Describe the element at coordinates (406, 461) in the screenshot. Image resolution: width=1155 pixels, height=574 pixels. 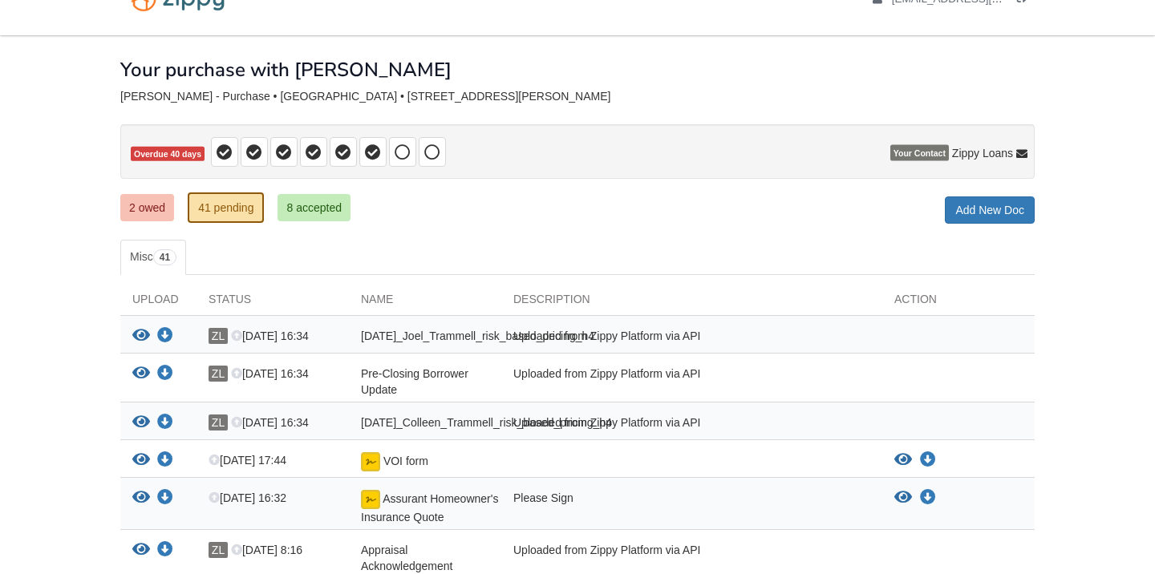
I see `span: VOI form` at that location.